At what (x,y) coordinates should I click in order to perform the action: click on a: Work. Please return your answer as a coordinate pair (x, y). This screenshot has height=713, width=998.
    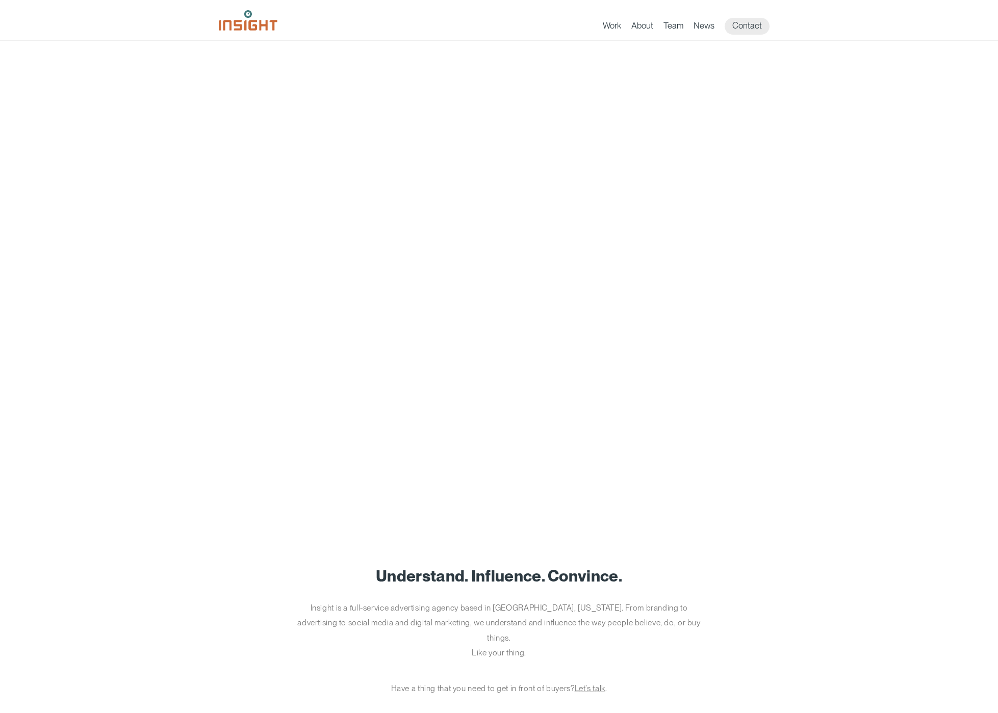
    Looking at the image, I should click on (612, 28).